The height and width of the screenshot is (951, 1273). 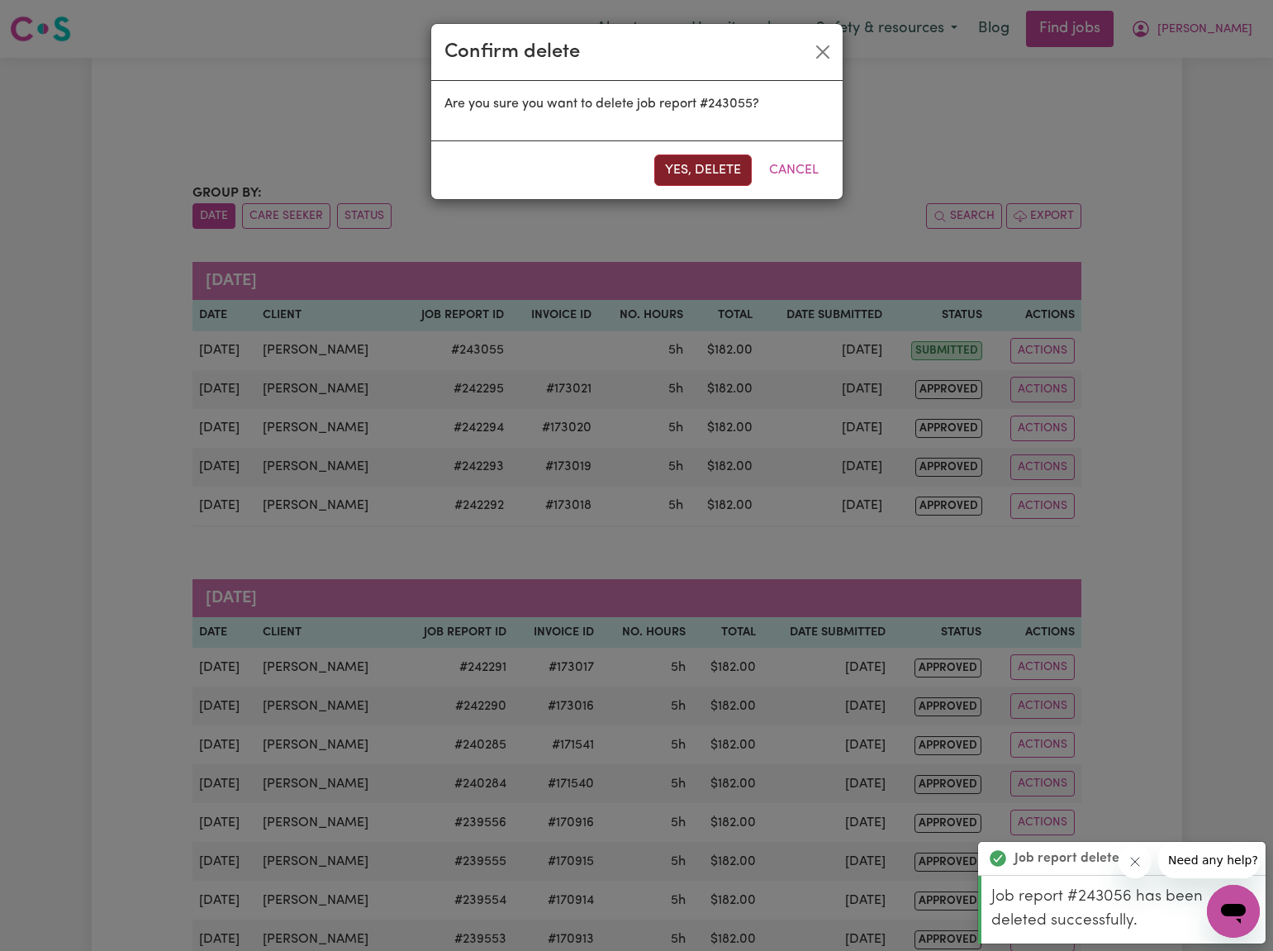 I want to click on button: Close, so click(x=823, y=52).